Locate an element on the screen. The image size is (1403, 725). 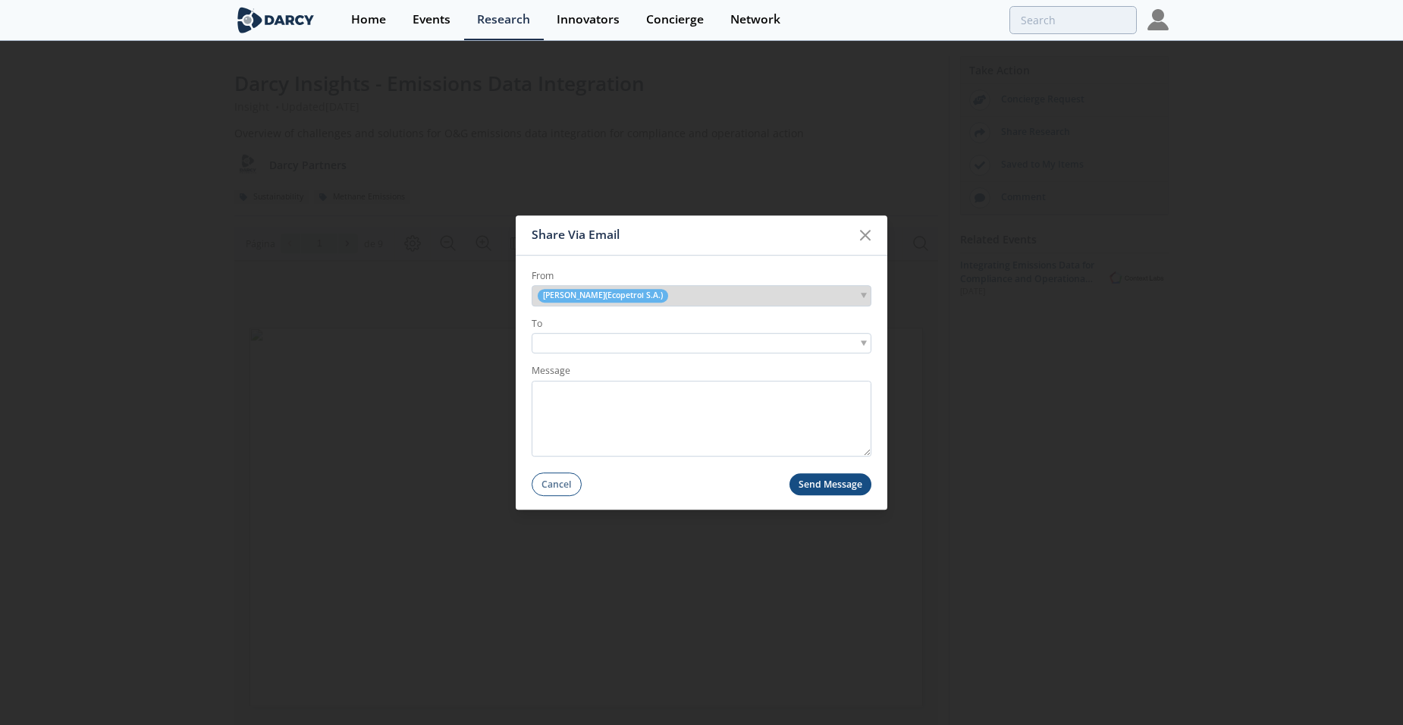
label: From is located at coordinates (701, 276).